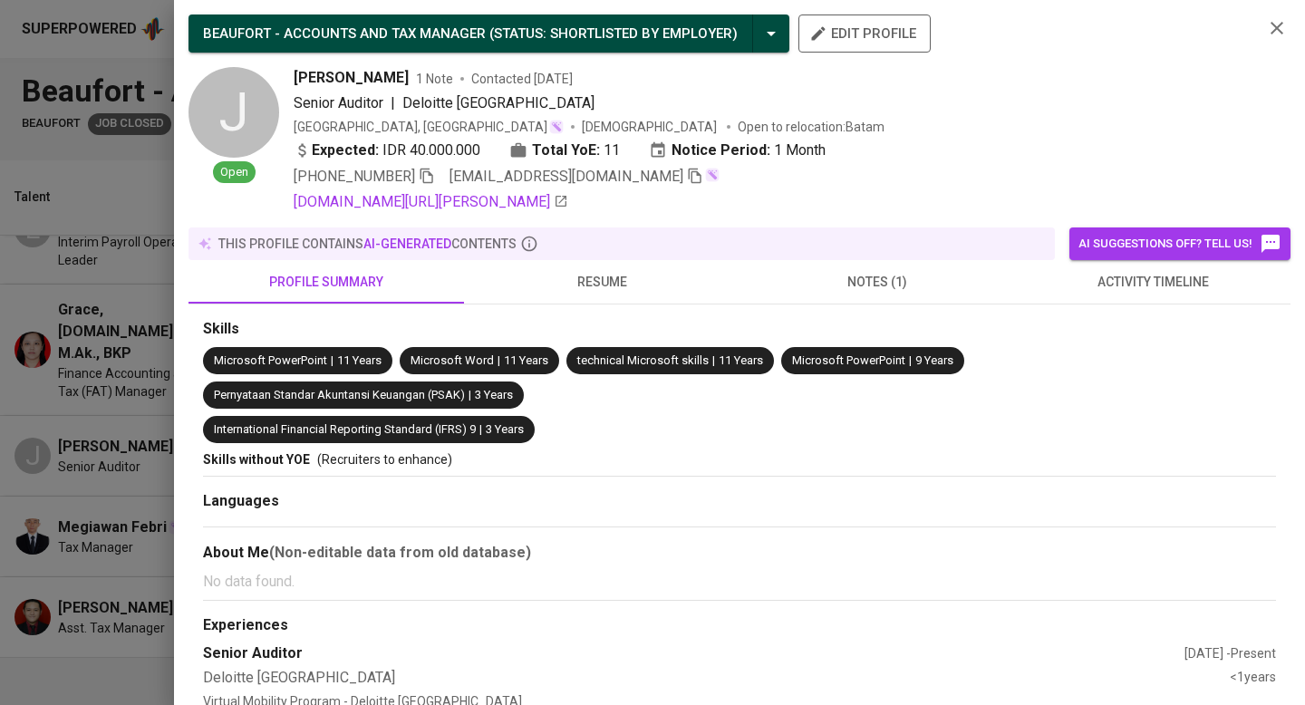  I want to click on span: edit profile, so click(865, 34).